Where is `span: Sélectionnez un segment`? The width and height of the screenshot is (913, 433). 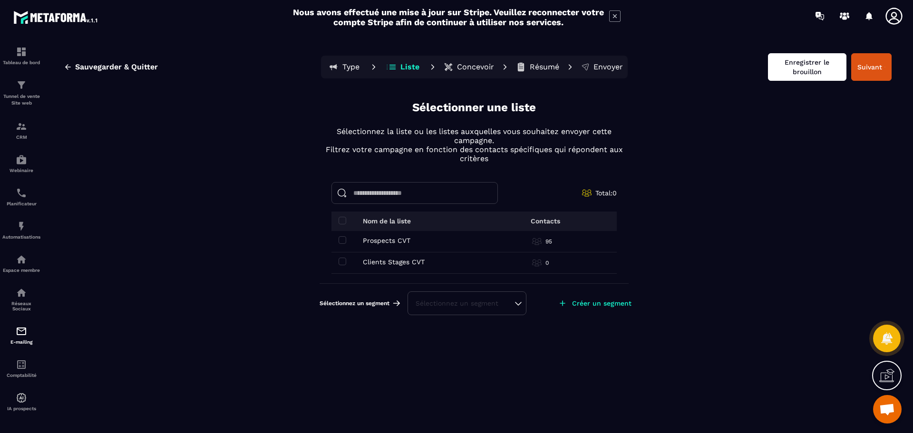 span: Sélectionnez un segment is located at coordinates (354, 303).